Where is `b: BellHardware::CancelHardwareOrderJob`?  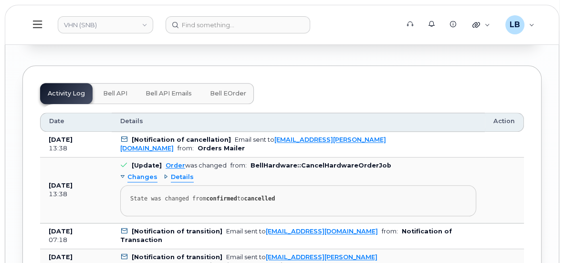
b: BellHardware::CancelHardwareOrderJob is located at coordinates (321, 165).